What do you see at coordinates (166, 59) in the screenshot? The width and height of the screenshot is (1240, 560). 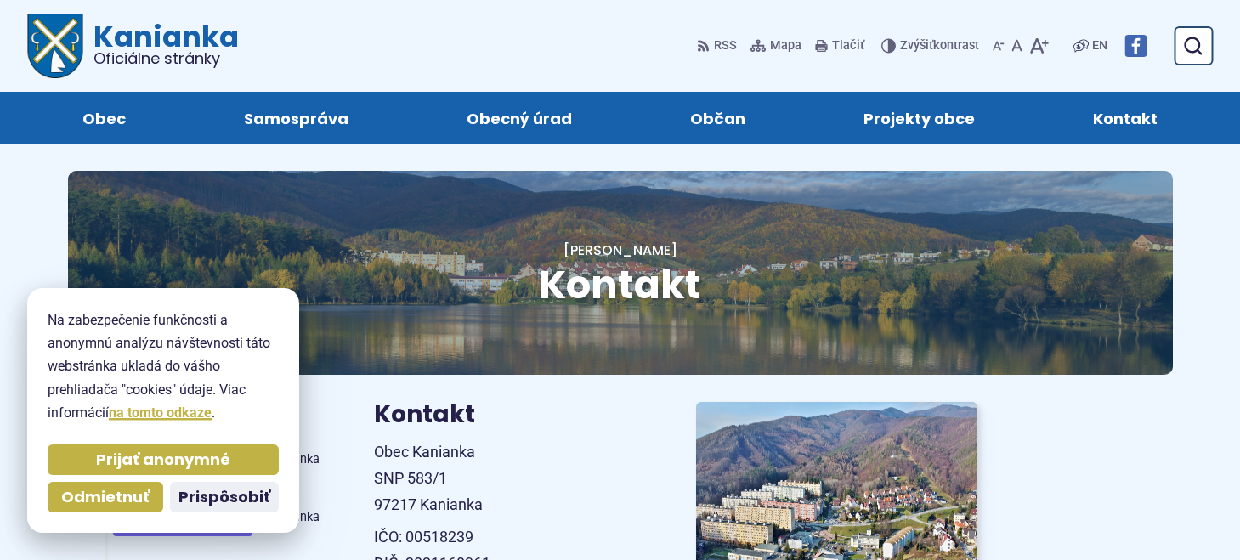 I see `span: Oficiálne stránky` at bounding box center [166, 59].